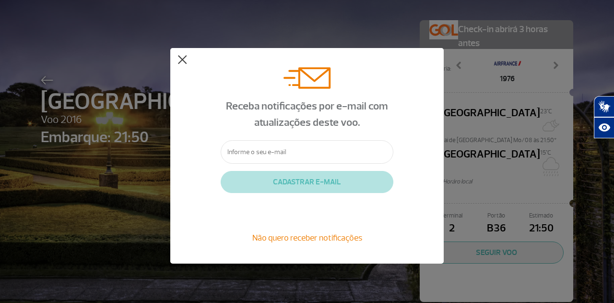 The width and height of the screenshot is (614, 303). I want to click on div: Plugin de acessibilidade da Hand Talk., so click(604, 117).